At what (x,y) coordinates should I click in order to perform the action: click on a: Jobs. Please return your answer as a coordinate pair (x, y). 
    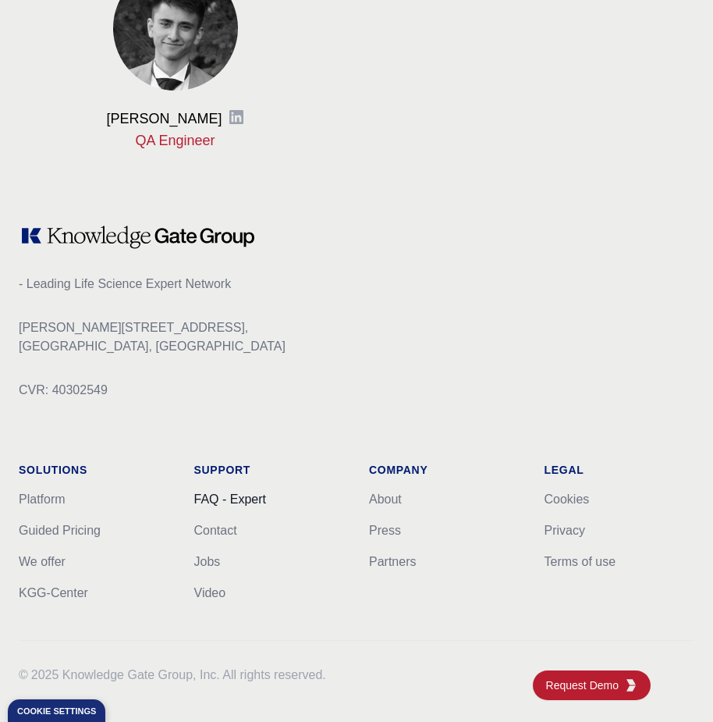
    Looking at the image, I should click on (207, 561).